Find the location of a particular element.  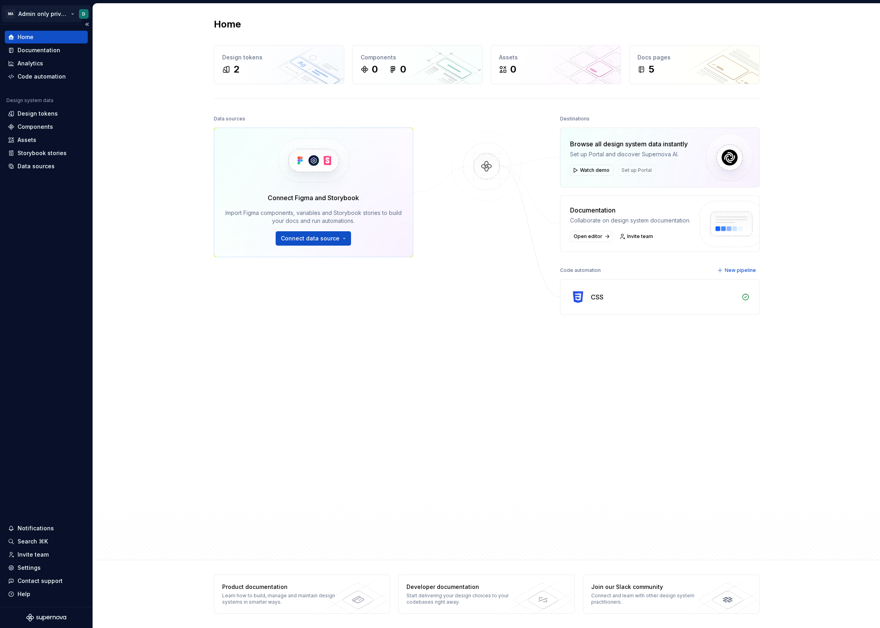

div: Start delivering your design choices to your codebases right away. is located at coordinates (464, 599).